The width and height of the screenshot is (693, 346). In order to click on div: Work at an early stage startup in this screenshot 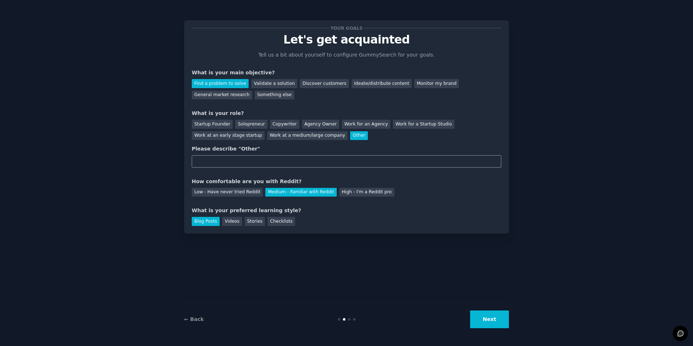, I will do `click(228, 136)`.